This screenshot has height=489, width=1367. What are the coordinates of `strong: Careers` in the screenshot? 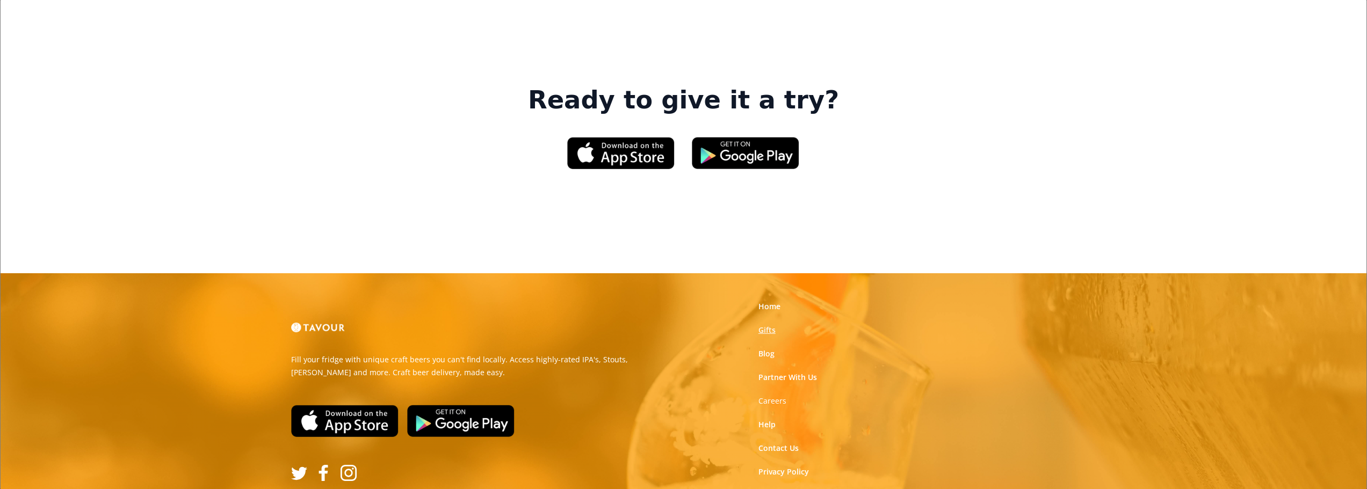 It's located at (772, 401).